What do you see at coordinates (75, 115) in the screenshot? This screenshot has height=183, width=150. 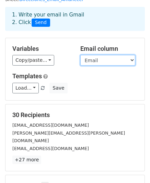 I see `h5: 30 Recipients` at bounding box center [75, 115].